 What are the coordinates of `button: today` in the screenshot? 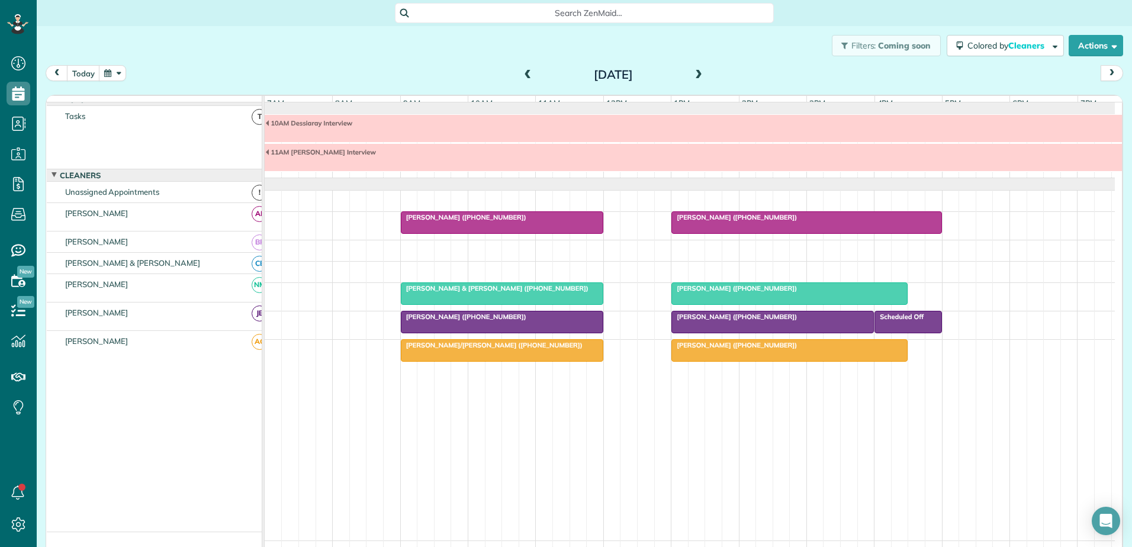 It's located at (83, 73).